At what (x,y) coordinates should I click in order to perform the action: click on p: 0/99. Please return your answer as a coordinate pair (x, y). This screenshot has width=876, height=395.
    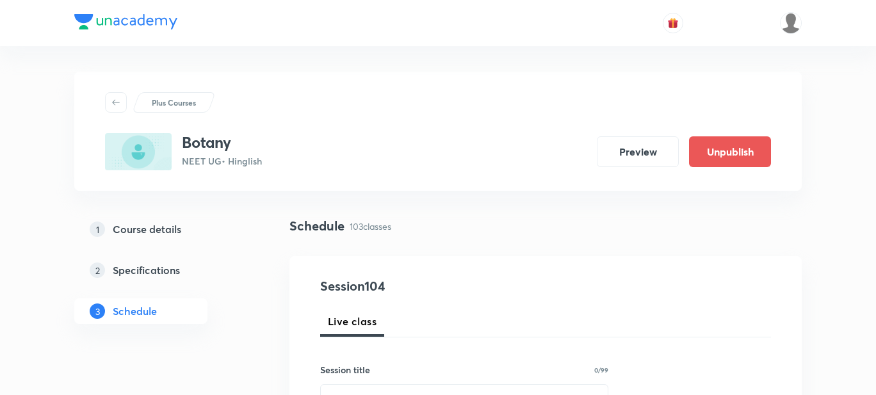
    Looking at the image, I should click on (601, 370).